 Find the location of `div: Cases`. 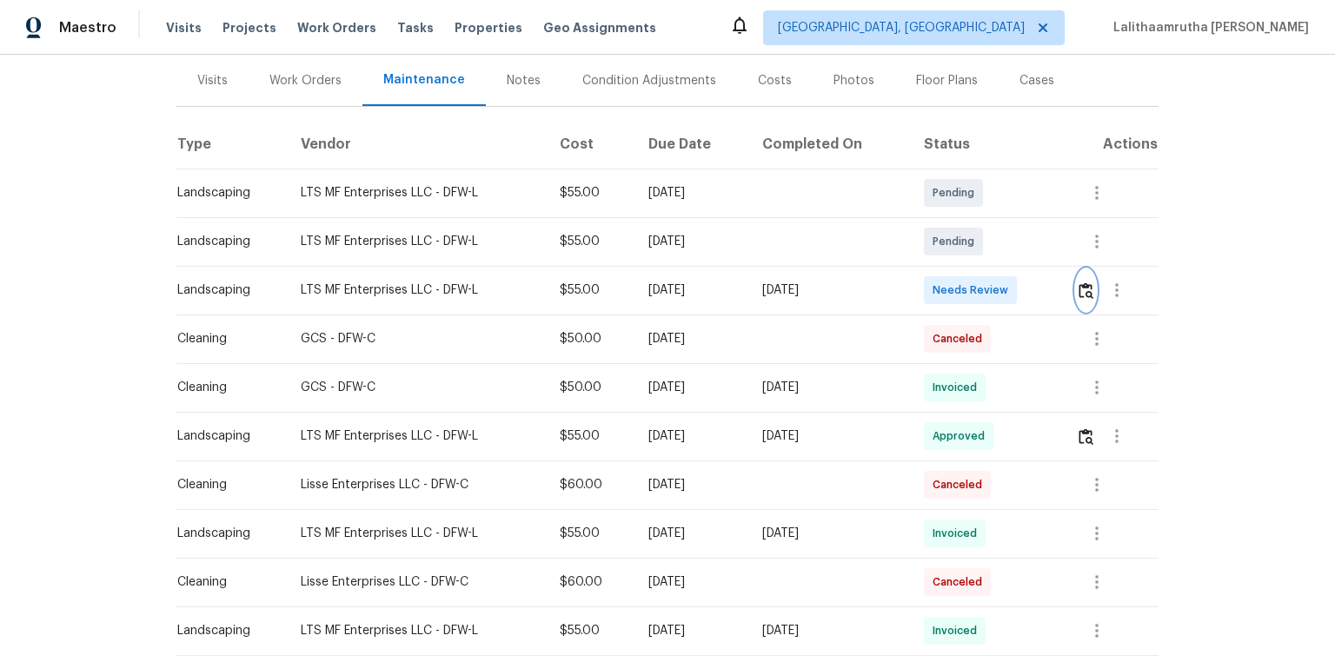

div: Cases is located at coordinates (1037, 81).